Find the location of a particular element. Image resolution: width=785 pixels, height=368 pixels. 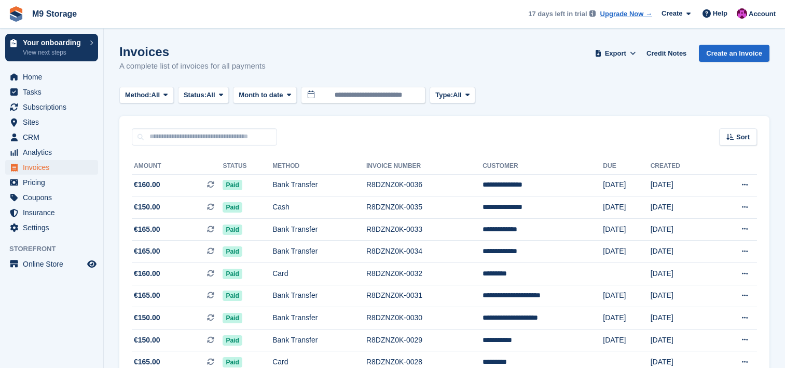

a: M9 Storage is located at coordinates (55, 13).